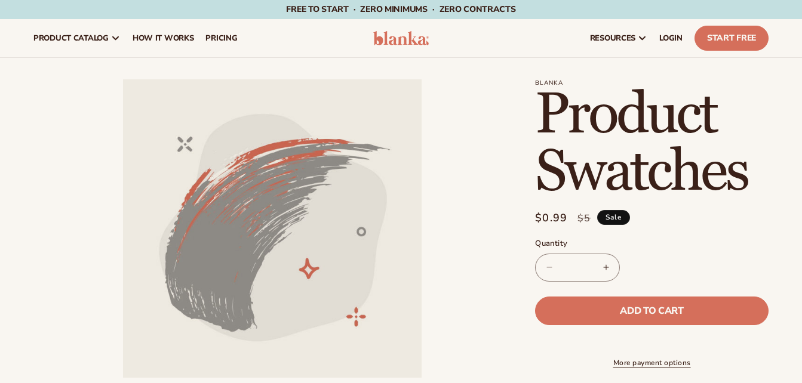 Image resolution: width=802 pixels, height=383 pixels. I want to click on span: Add to cart, so click(652, 311).